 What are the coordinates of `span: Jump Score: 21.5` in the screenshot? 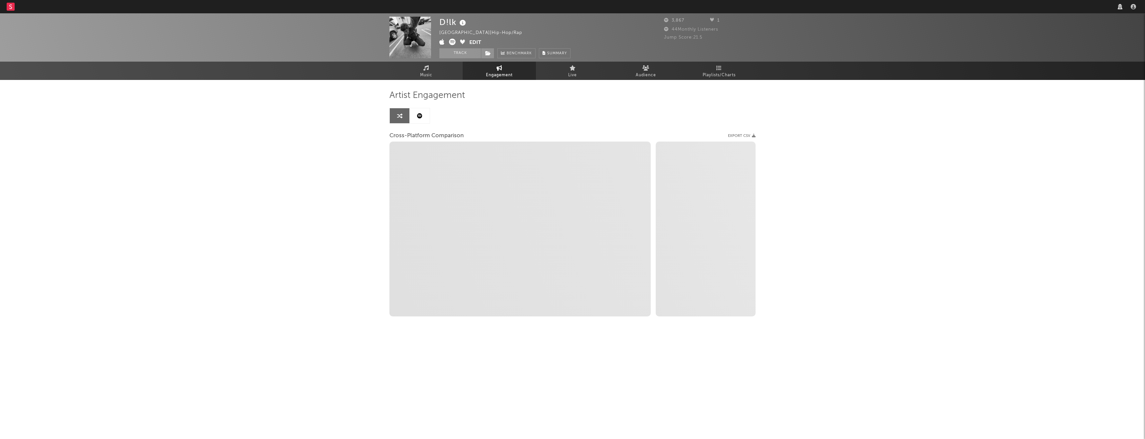 It's located at (683, 37).